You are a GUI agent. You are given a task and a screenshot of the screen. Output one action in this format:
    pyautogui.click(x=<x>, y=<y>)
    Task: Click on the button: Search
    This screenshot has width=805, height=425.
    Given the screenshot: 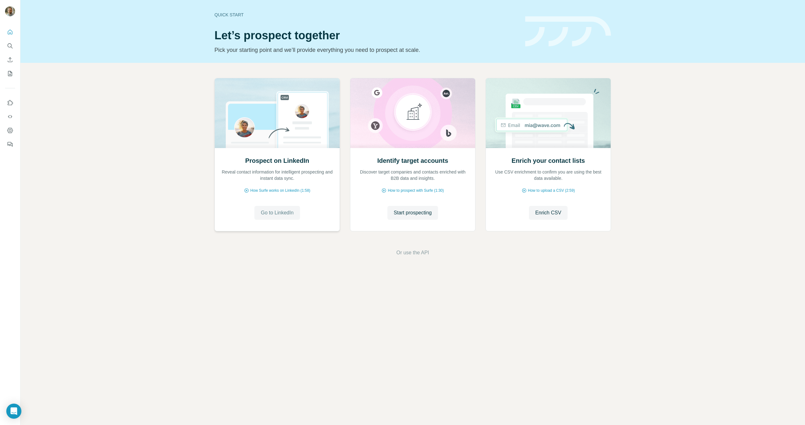 What is the action you would take?
    pyautogui.click(x=10, y=46)
    